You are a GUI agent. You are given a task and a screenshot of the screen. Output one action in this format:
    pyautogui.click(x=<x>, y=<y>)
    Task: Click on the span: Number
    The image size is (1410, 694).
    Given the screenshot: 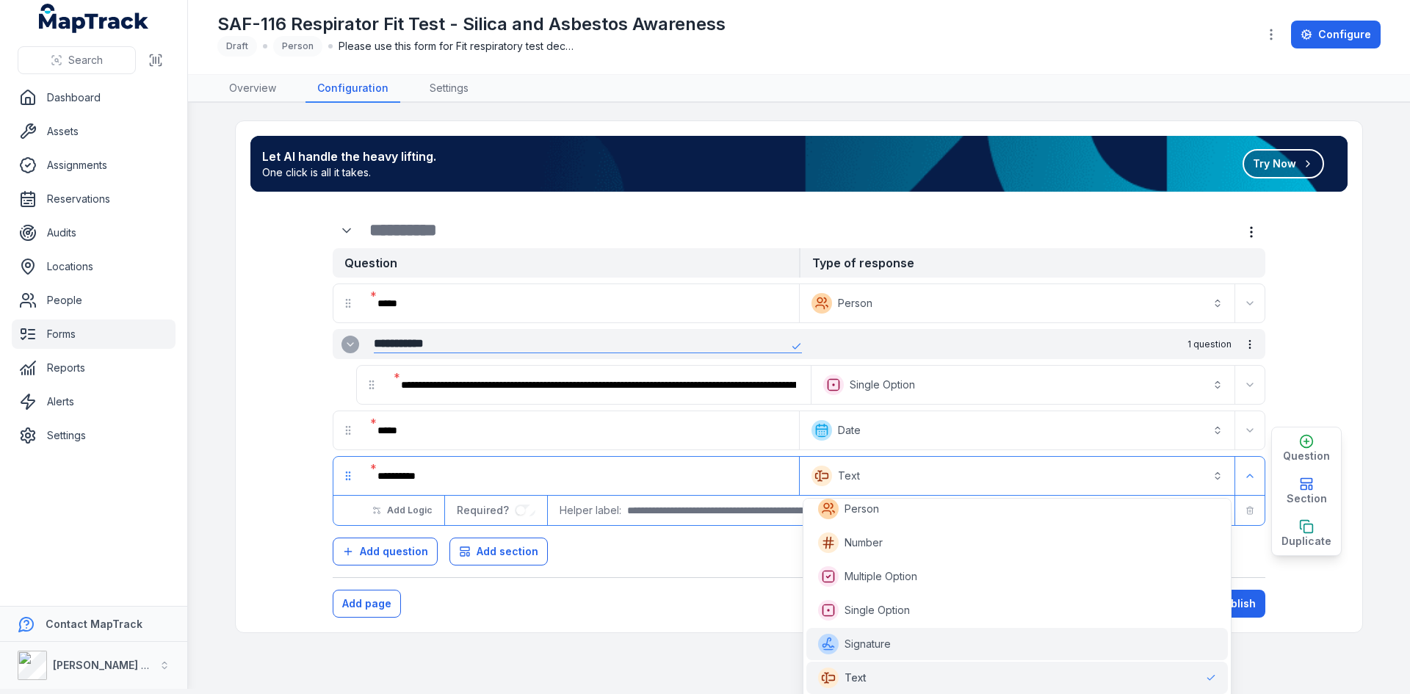 What is the action you would take?
    pyautogui.click(x=864, y=543)
    